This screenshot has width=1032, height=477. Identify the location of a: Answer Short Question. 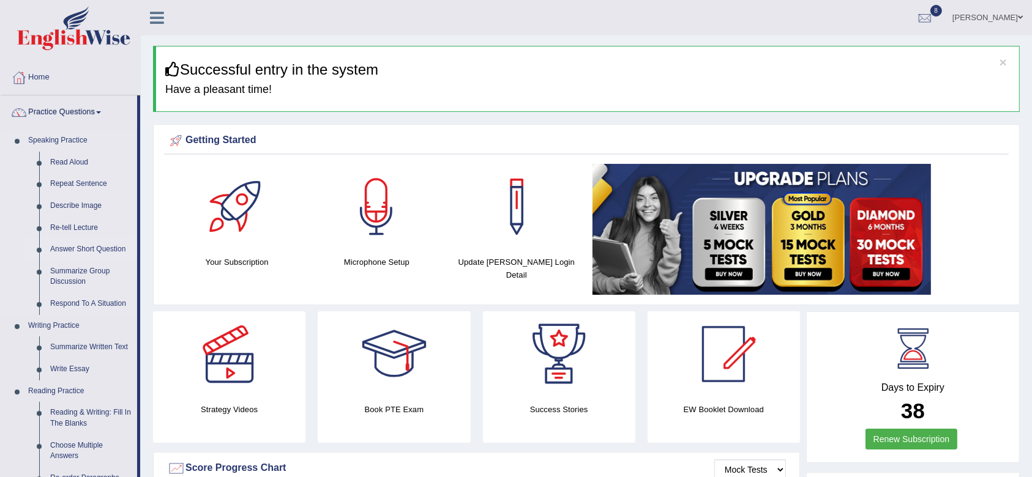
(91, 250).